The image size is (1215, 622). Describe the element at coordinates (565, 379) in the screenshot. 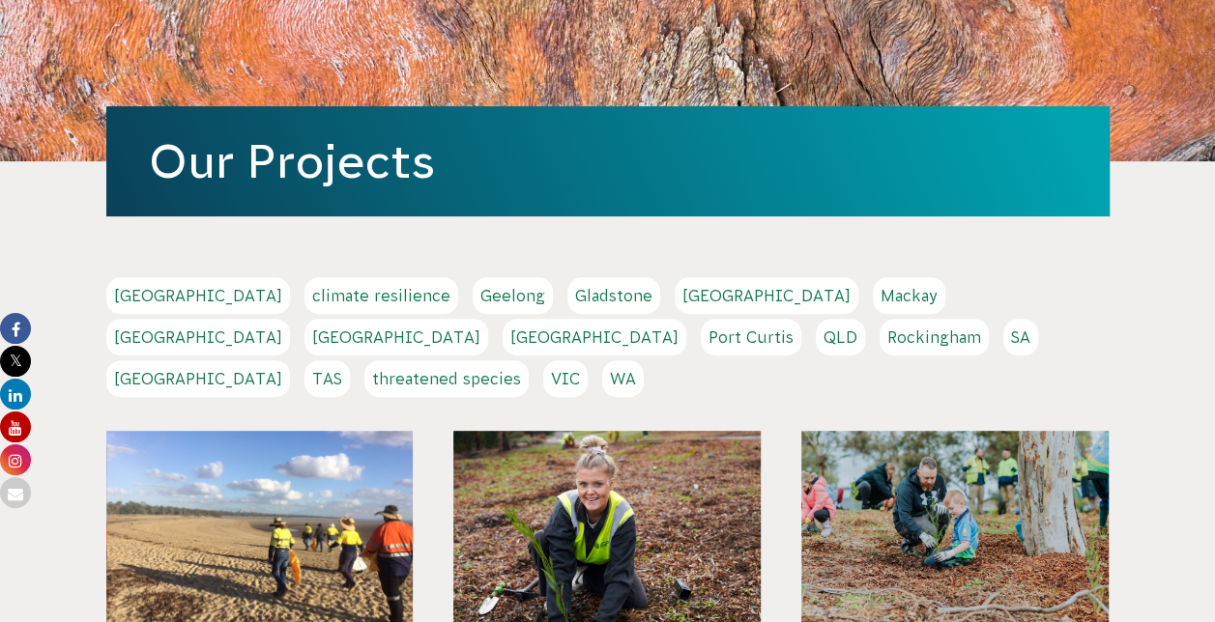

I see `a: VIC` at that location.